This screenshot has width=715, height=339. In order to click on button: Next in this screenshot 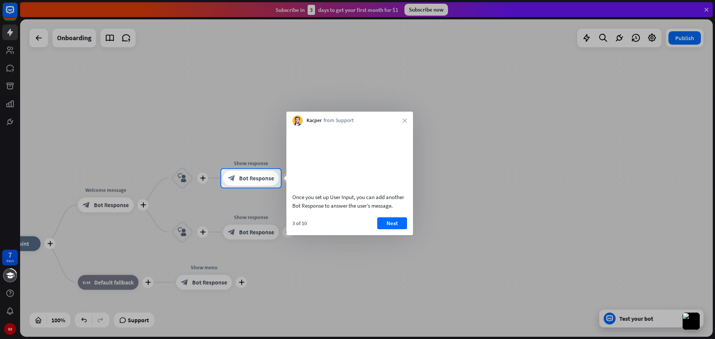, I will do `click(392, 223)`.